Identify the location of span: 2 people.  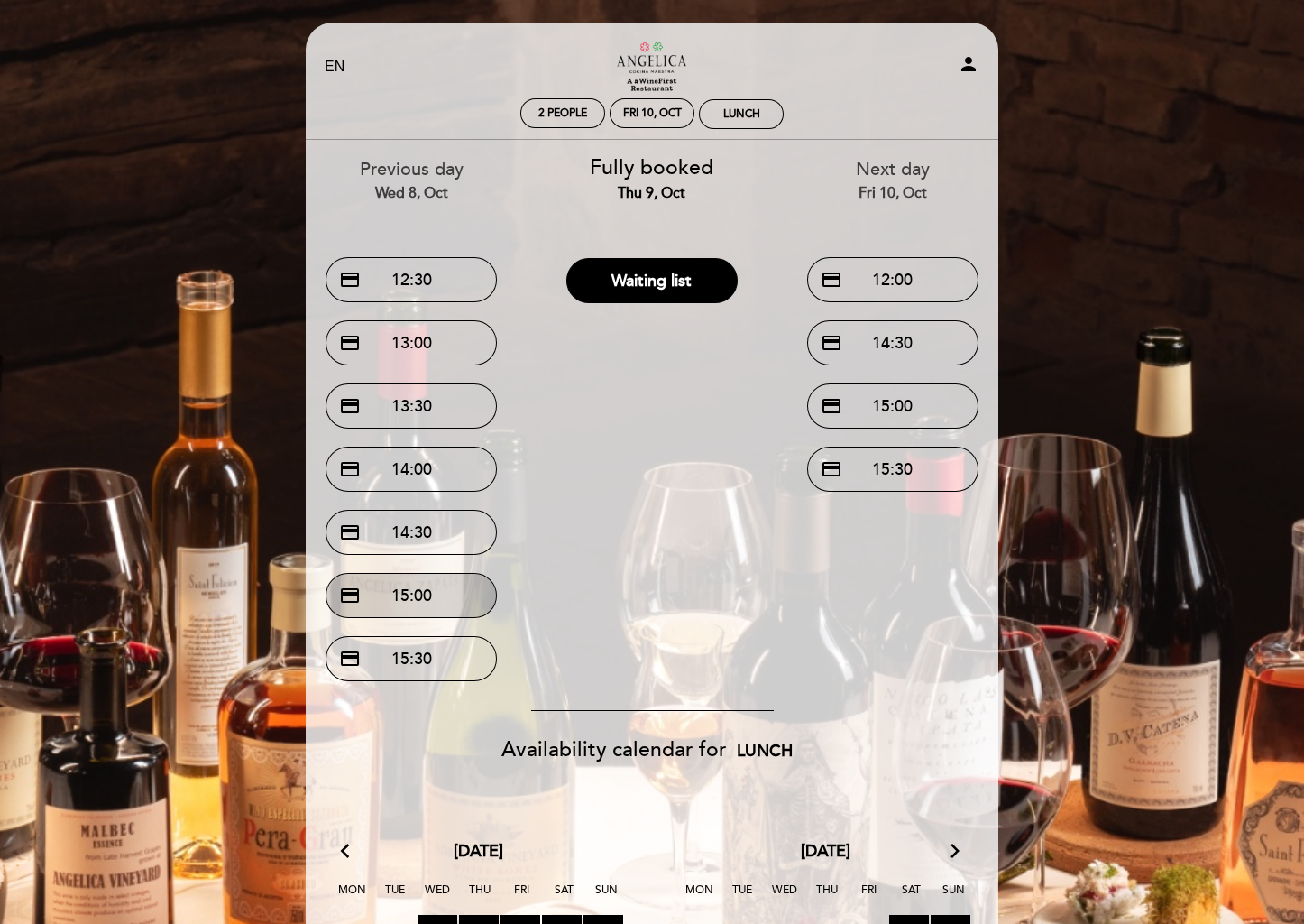
(563, 113).